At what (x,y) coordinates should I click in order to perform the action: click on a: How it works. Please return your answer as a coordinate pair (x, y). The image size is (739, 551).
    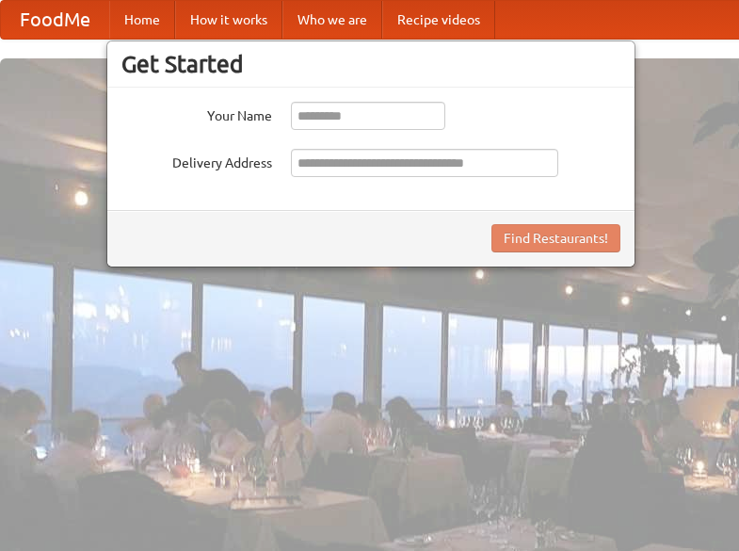
    Looking at the image, I should click on (229, 20).